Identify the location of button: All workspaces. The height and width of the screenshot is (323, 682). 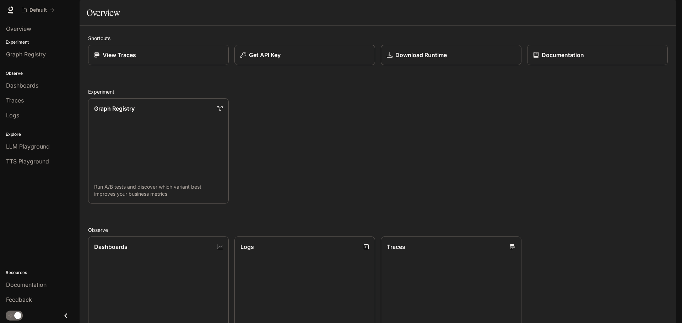
(38, 10).